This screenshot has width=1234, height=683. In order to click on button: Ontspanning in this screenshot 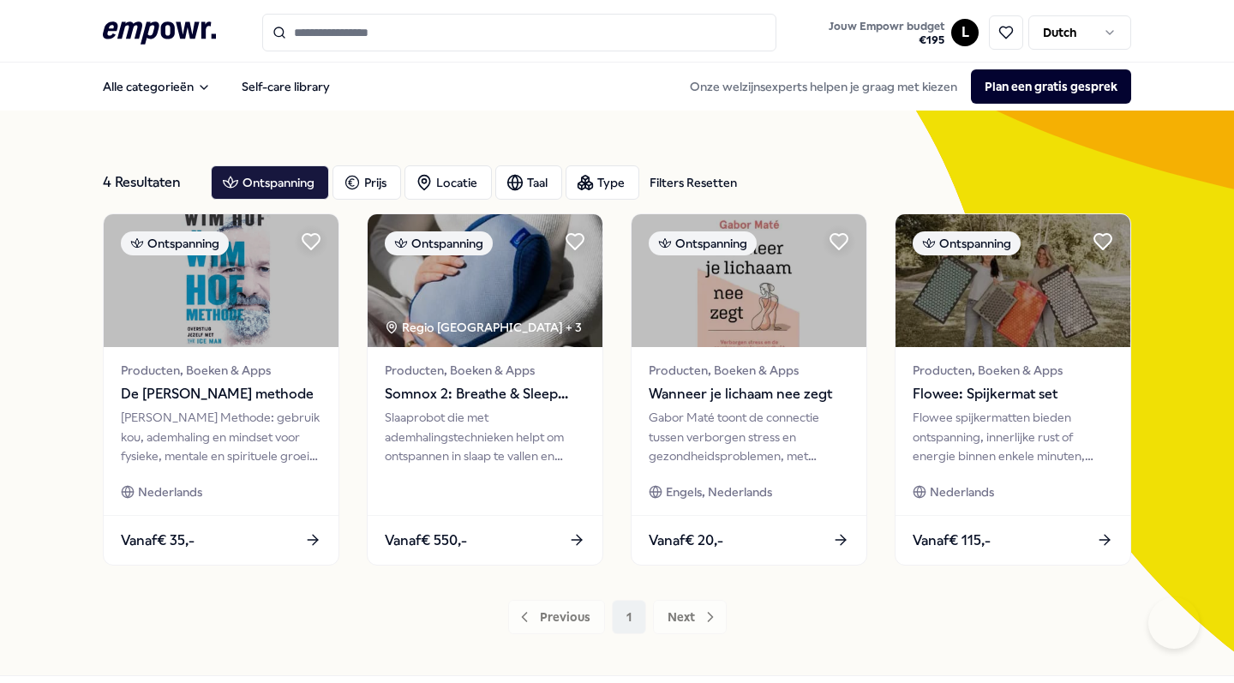, I will do `click(270, 182)`.